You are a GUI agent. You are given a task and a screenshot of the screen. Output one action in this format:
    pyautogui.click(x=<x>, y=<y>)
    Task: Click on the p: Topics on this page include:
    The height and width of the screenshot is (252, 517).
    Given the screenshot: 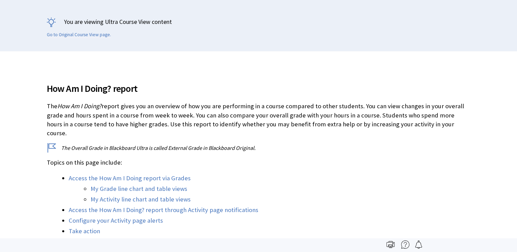 What is the action you would take?
    pyautogui.click(x=259, y=163)
    